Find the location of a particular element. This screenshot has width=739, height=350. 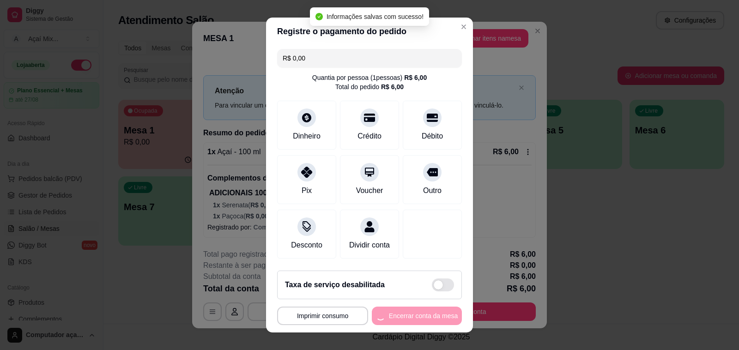

span: check-circle is located at coordinates (319, 17).